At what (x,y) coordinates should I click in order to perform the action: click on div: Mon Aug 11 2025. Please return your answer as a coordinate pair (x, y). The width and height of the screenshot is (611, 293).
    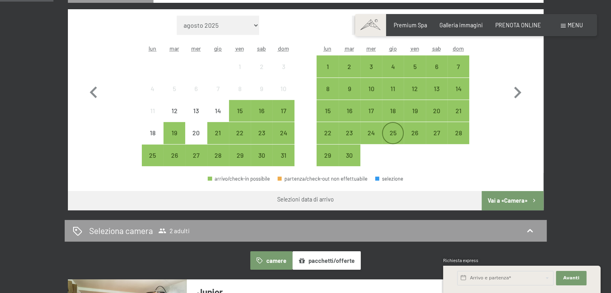
    Looking at the image, I should click on (153, 111).